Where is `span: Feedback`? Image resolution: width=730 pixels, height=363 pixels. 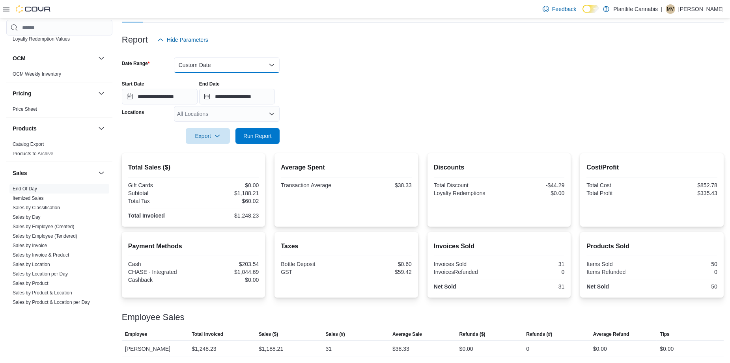 span: Feedback is located at coordinates (564, 9).